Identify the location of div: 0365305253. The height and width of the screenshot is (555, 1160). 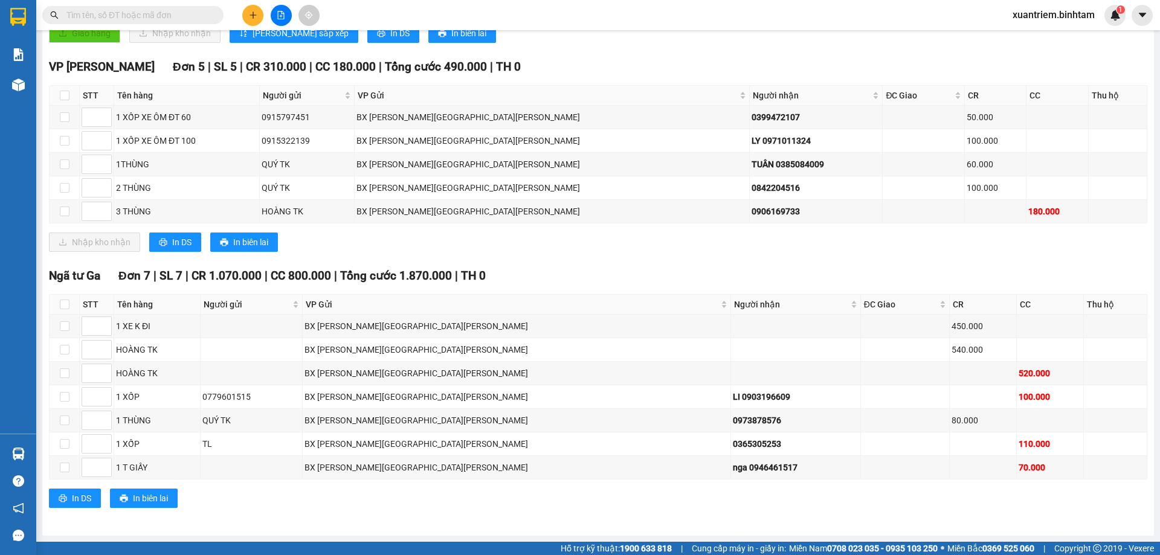
(795, 444).